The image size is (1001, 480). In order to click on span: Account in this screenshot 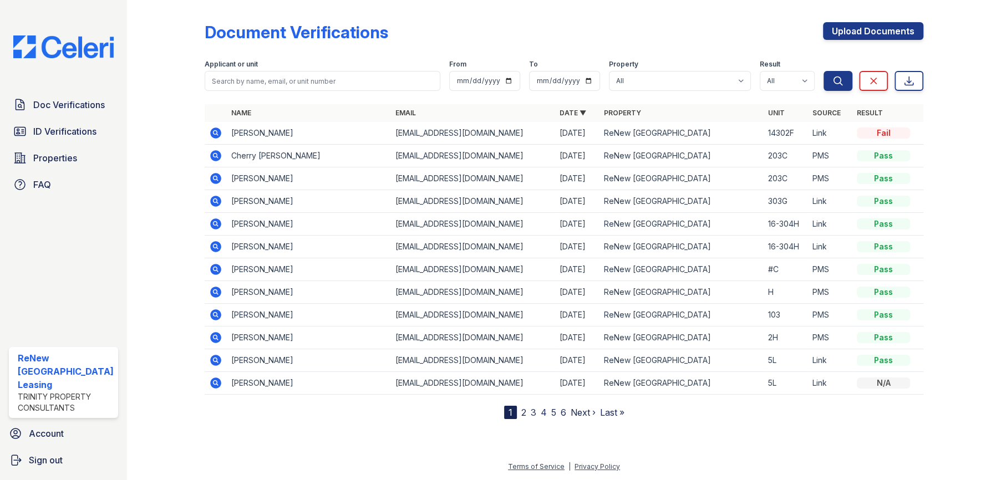, I will do `click(46, 433)`.